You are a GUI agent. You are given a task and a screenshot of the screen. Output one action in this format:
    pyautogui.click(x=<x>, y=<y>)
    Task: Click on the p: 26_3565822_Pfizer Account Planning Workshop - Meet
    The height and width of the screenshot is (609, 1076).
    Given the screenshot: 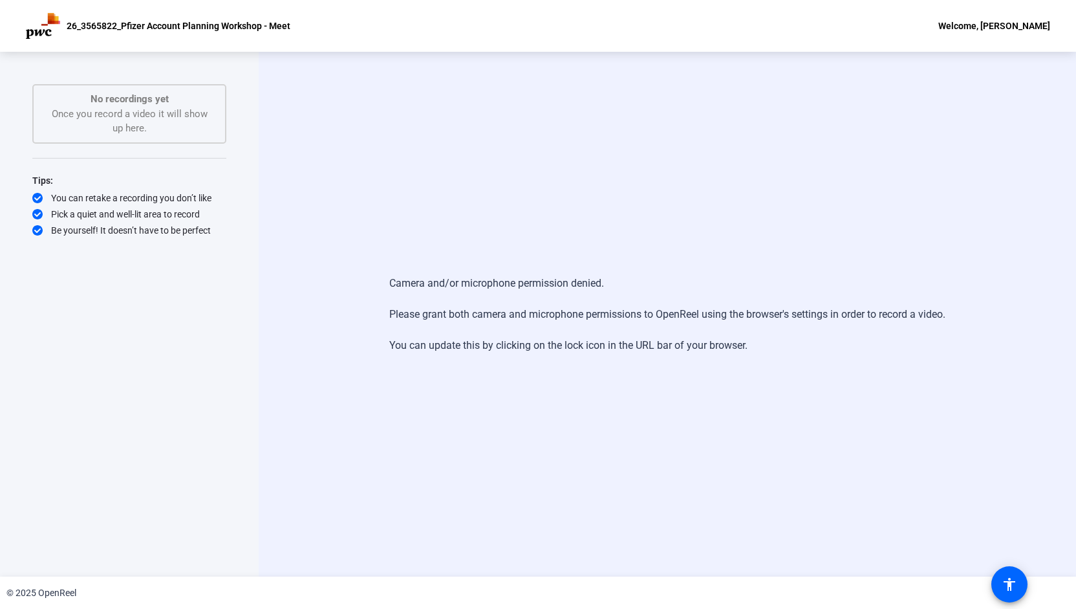 What is the action you would take?
    pyautogui.click(x=179, y=26)
    